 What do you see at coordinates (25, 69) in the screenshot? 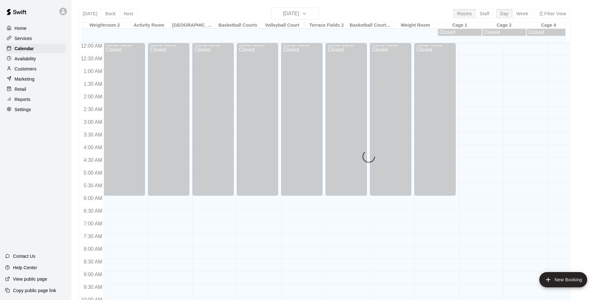
I see `p: Customers` at bounding box center [25, 69].